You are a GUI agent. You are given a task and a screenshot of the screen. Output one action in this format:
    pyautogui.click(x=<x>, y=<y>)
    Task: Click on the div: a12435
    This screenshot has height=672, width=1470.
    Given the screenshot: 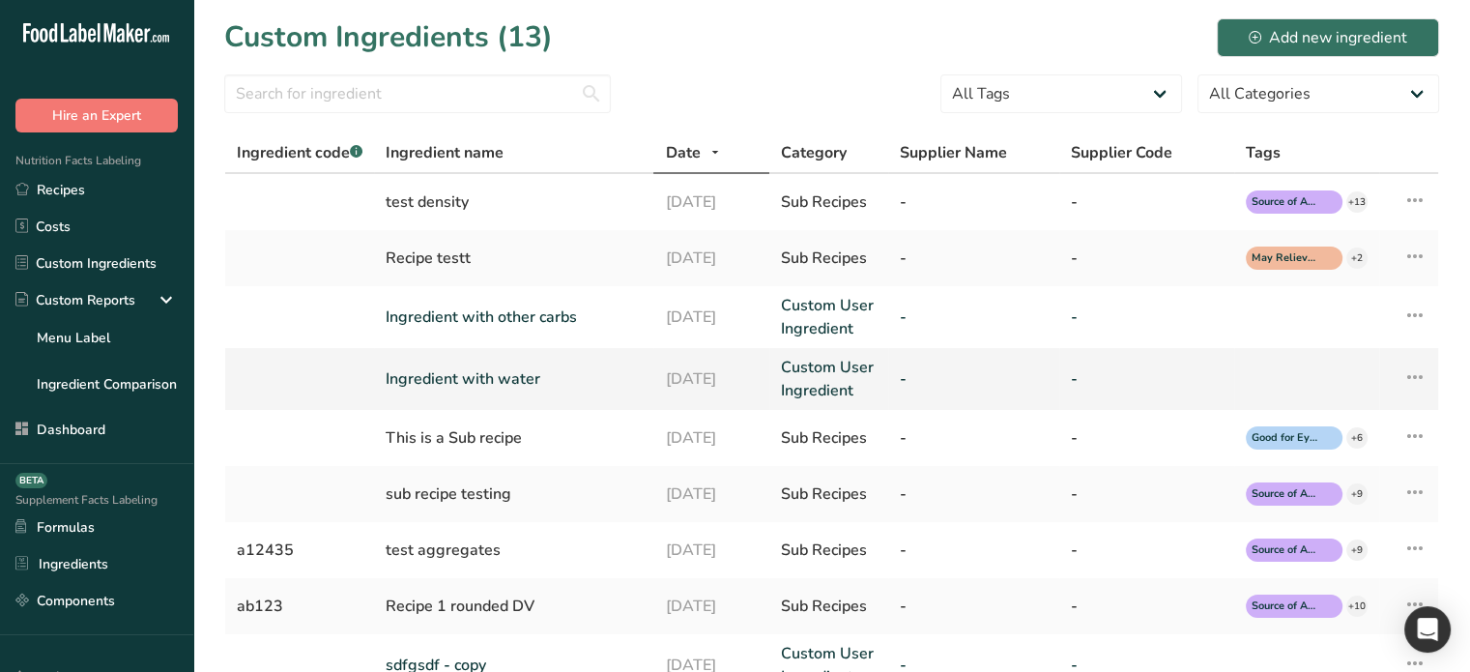 What is the action you would take?
    pyautogui.click(x=300, y=550)
    